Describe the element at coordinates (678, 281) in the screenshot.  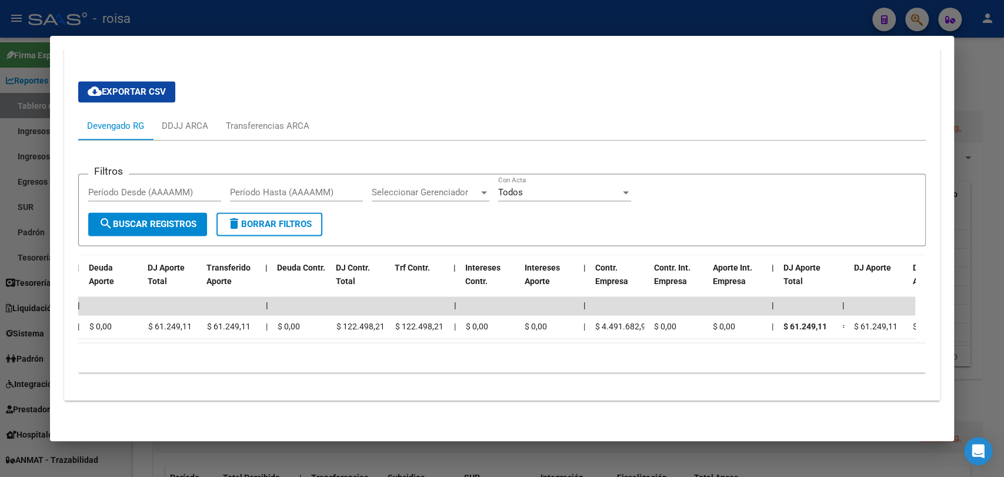
I see `datatable-header-cell: Contr. Int. Empresa` at that location.